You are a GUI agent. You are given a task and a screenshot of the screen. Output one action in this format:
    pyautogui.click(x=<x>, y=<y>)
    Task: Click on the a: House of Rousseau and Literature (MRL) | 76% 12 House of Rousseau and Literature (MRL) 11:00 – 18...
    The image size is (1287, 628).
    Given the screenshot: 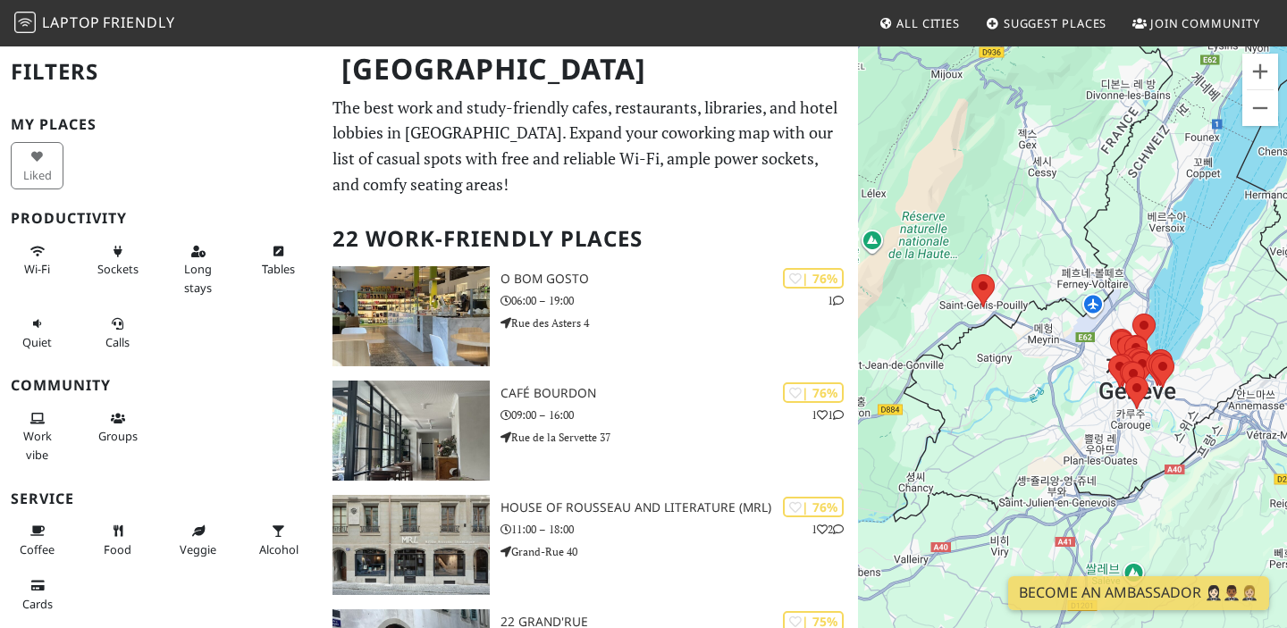 What is the action you would take?
    pyautogui.click(x=590, y=545)
    